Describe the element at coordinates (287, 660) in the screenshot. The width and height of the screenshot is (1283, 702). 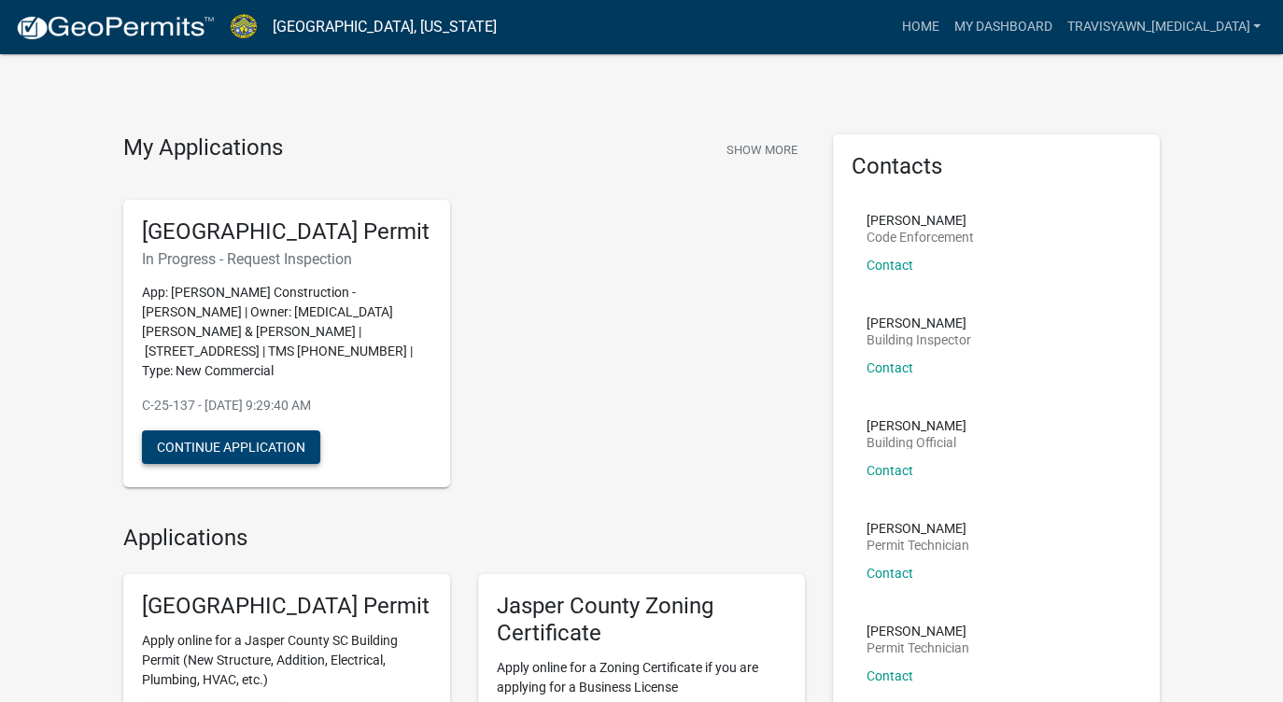
I see `p: Apply online for a Jasper County SC Building Permit (New Structure, Addition, Electrical, Plumbin...` at that location.